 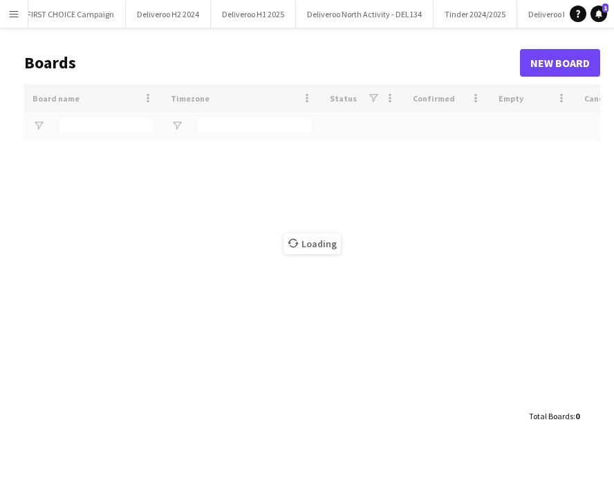 What do you see at coordinates (71, 14) in the screenshot?
I see `button: FIRST CHOICE Campaign` at bounding box center [71, 14].